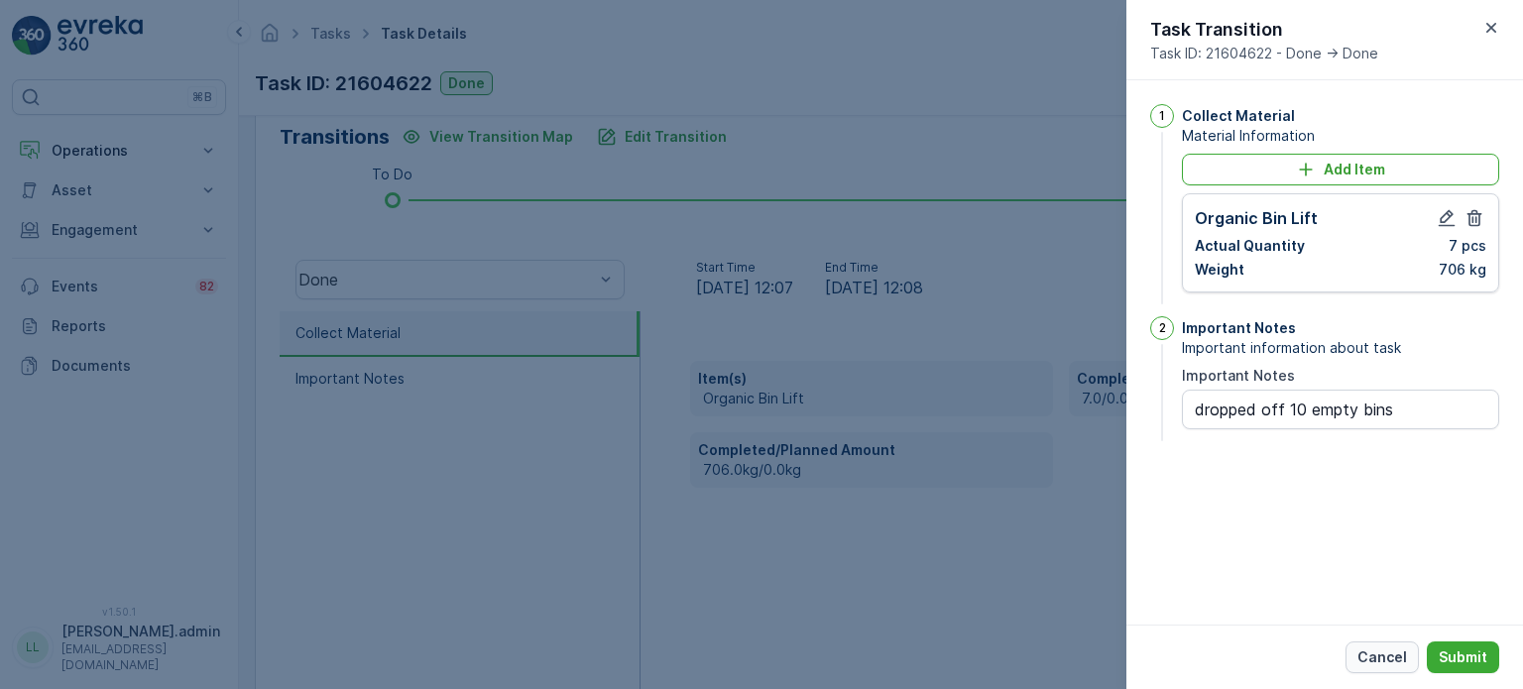 Image resolution: width=1523 pixels, height=689 pixels. Describe the element at coordinates (1341, 136) in the screenshot. I see `span: Material Information` at that location.